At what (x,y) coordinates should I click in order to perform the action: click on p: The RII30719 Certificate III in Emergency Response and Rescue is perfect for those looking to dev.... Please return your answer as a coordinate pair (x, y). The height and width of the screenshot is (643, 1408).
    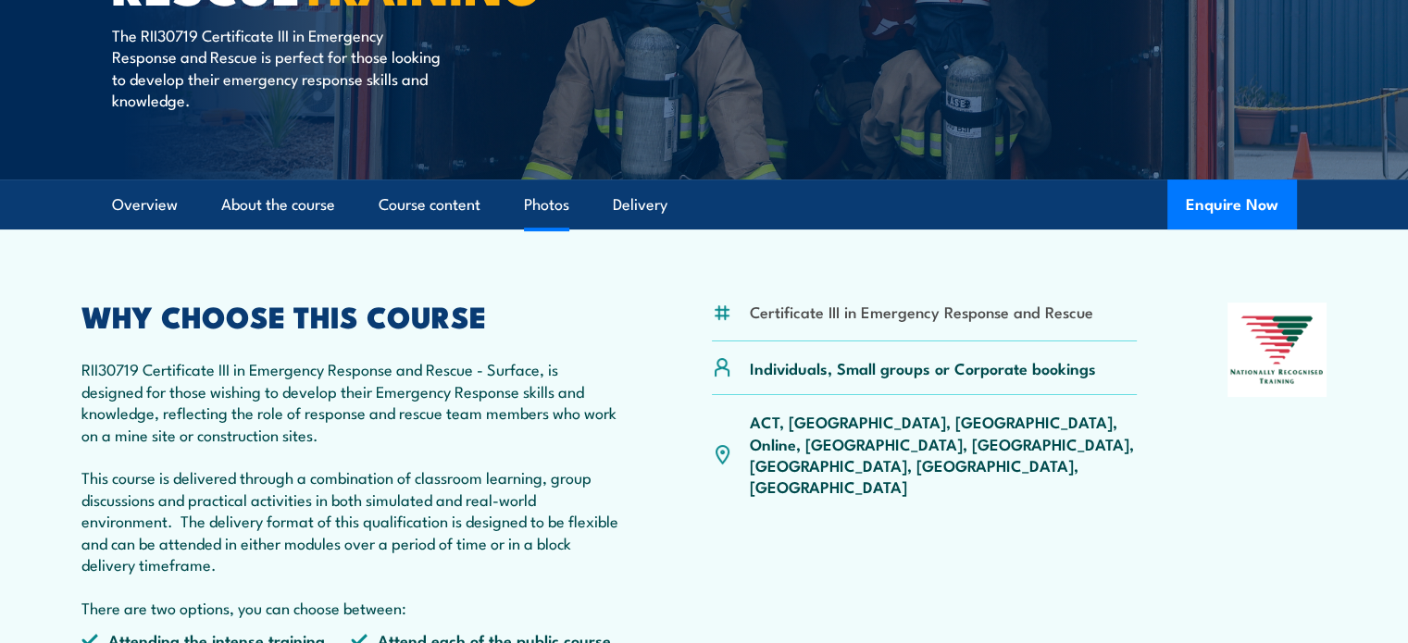
    Looking at the image, I should click on (280, 68).